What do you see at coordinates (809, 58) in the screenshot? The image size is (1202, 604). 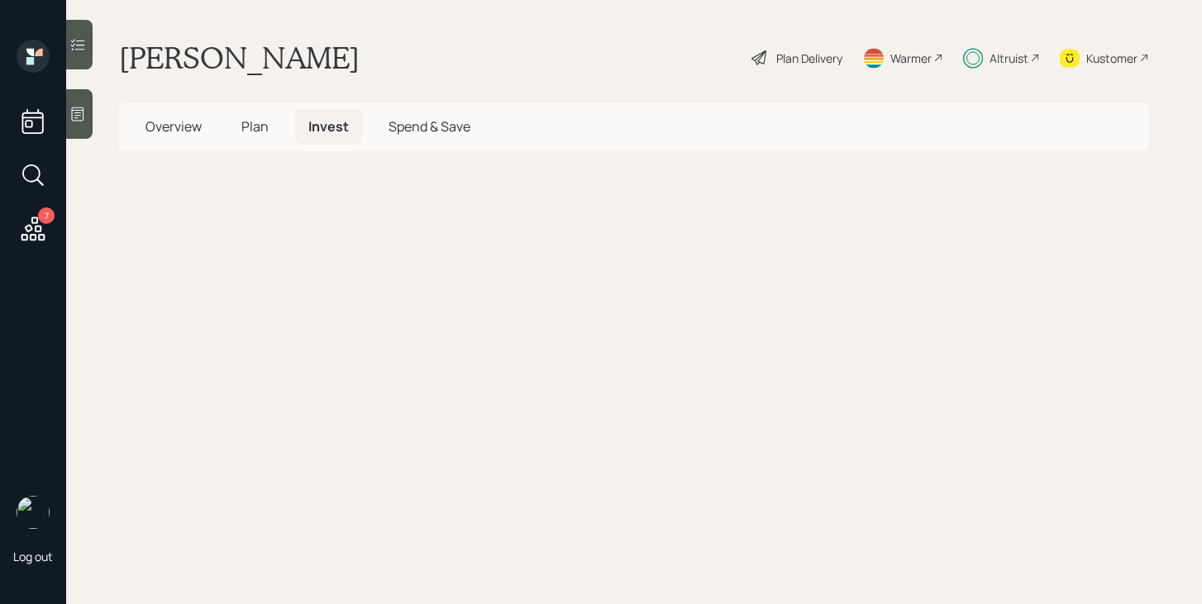 I see `div: Plan Delivery` at bounding box center [809, 58].